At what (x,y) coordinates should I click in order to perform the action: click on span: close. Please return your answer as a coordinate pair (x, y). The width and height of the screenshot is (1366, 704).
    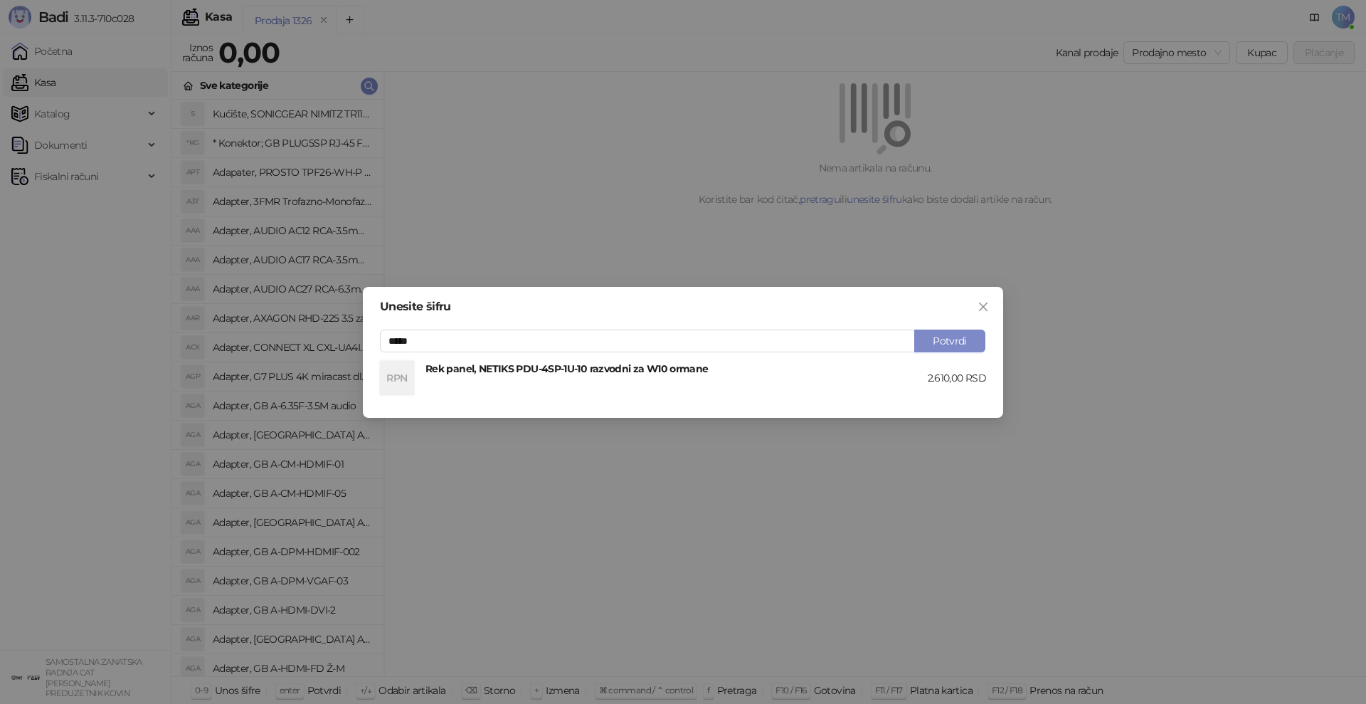
    Looking at the image, I should click on (983, 307).